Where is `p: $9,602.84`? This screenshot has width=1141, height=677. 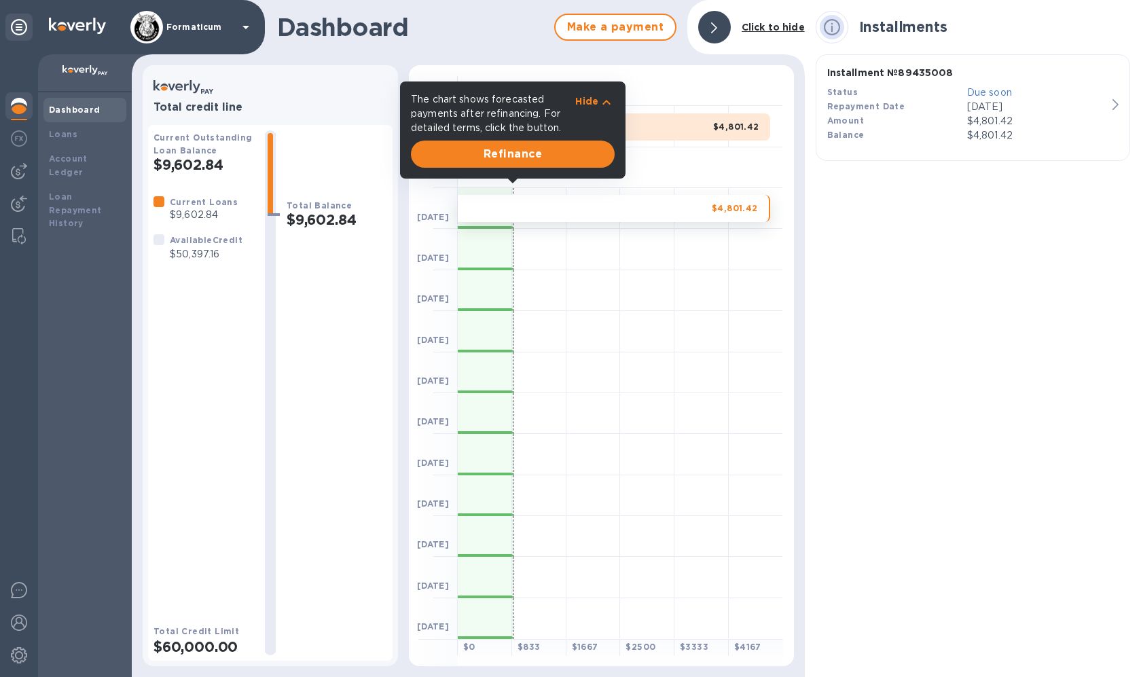 p: $9,602.84 is located at coordinates (204, 215).